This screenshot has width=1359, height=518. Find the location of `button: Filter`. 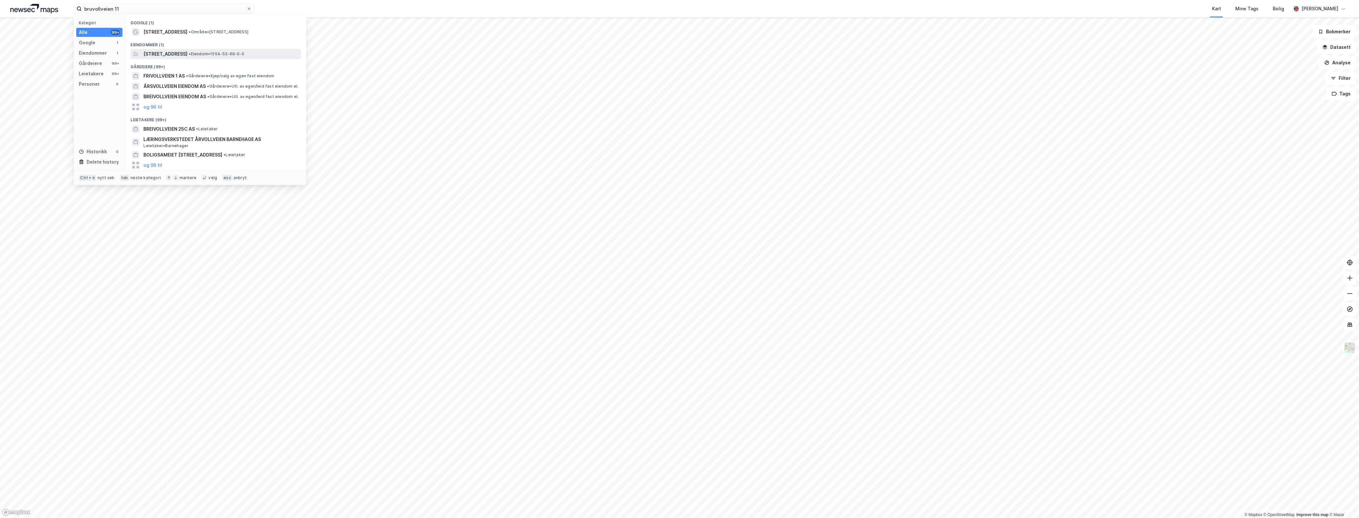

button: Filter is located at coordinates (1341, 78).